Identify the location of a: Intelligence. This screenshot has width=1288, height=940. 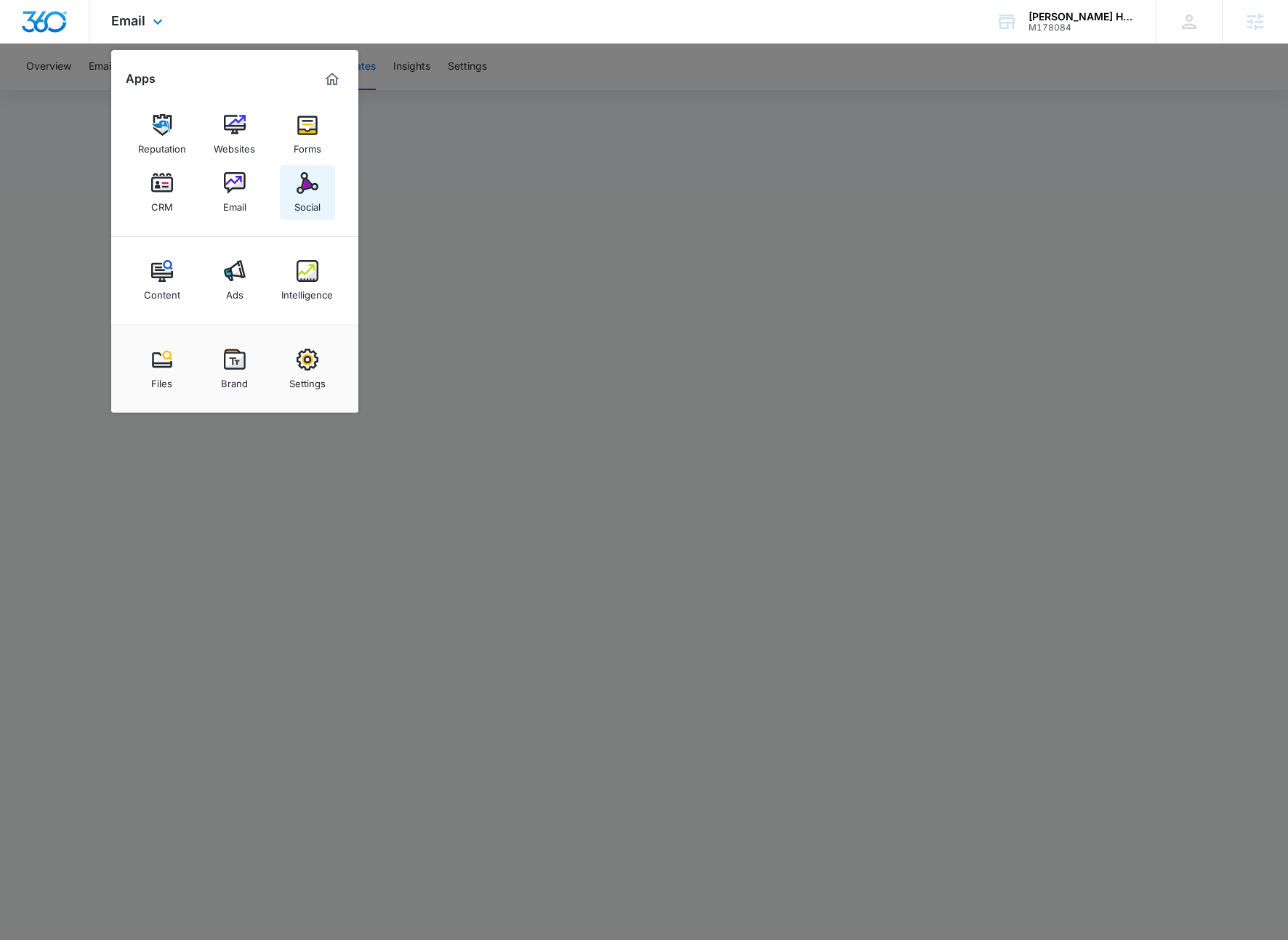
(307, 281).